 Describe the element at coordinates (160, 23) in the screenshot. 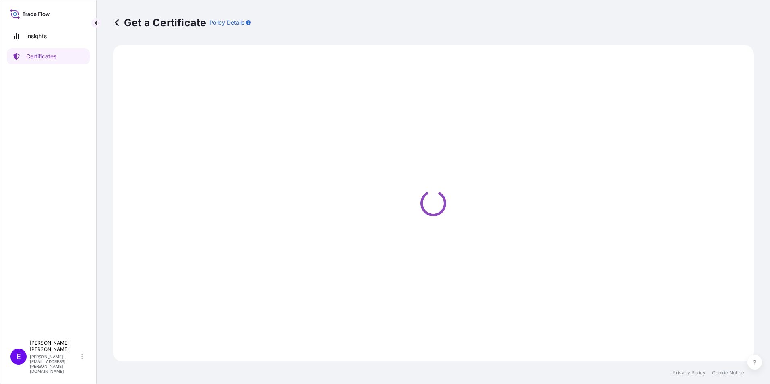

I see `p: Get a Certificate` at that location.